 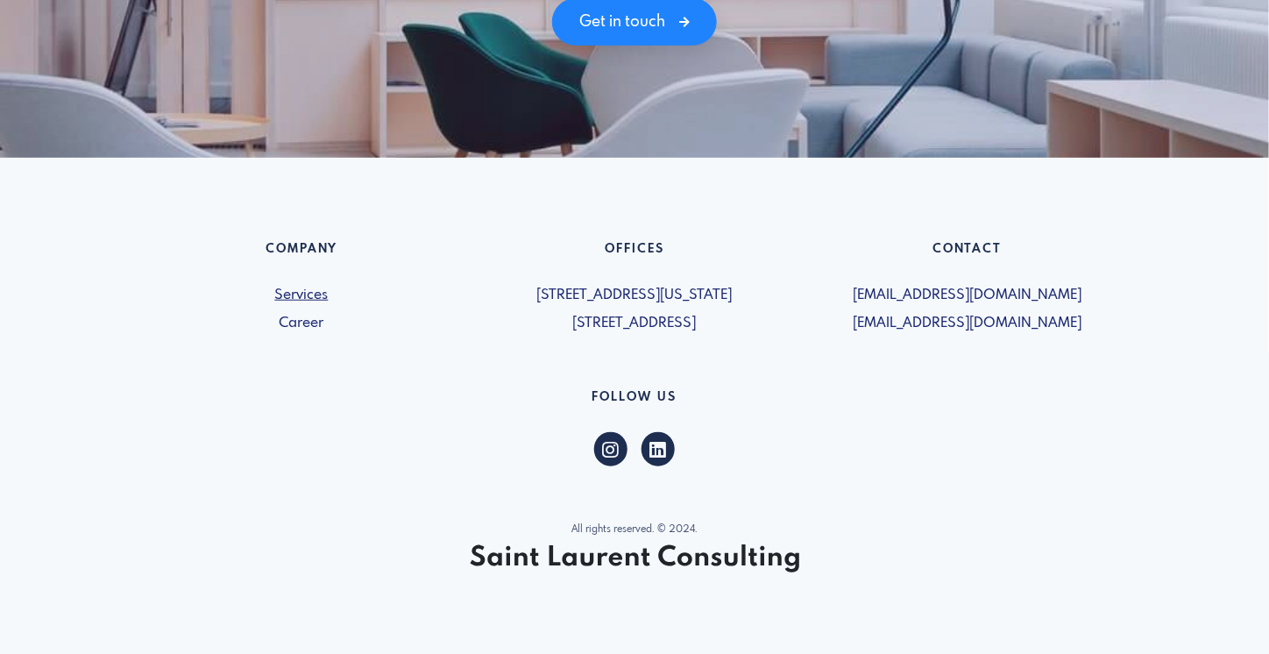 I want to click on h6: Follow US, so click(x=634, y=400).